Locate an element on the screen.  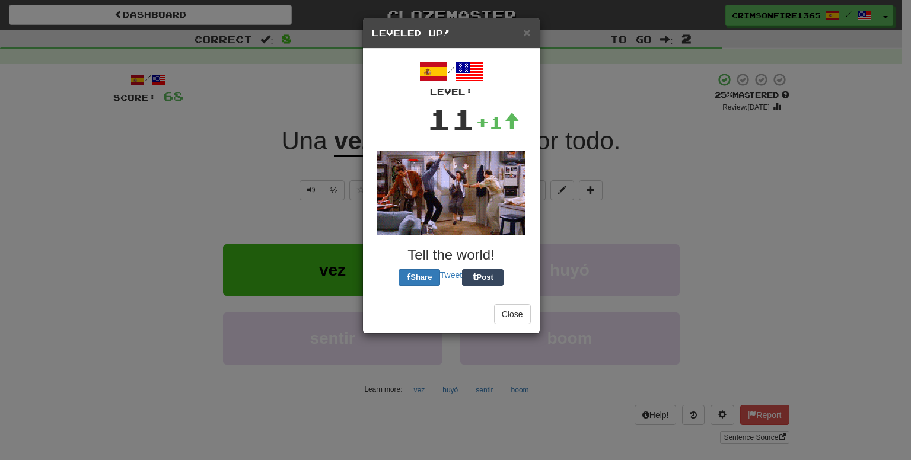
button: Share is located at coordinates (419, 277).